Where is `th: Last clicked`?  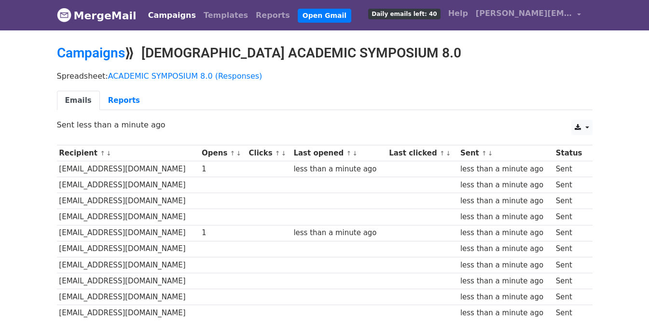
th: Last clicked is located at coordinates (422, 153).